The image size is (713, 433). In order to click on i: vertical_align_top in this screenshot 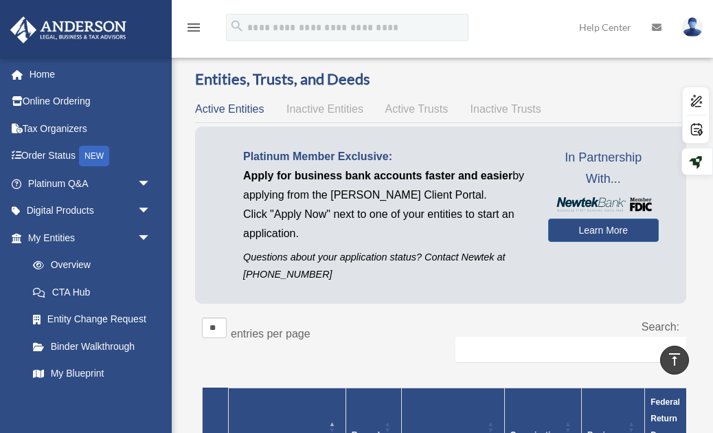, I will do `click(674, 359)`.